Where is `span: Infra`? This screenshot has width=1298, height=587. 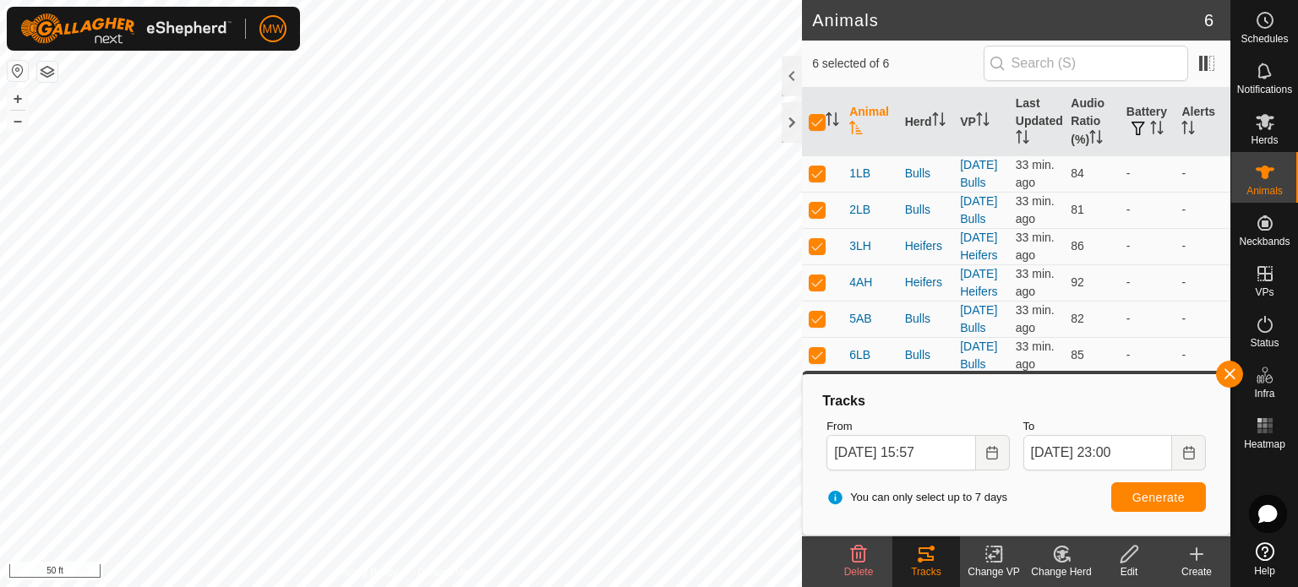
span: Infra is located at coordinates (1264, 394).